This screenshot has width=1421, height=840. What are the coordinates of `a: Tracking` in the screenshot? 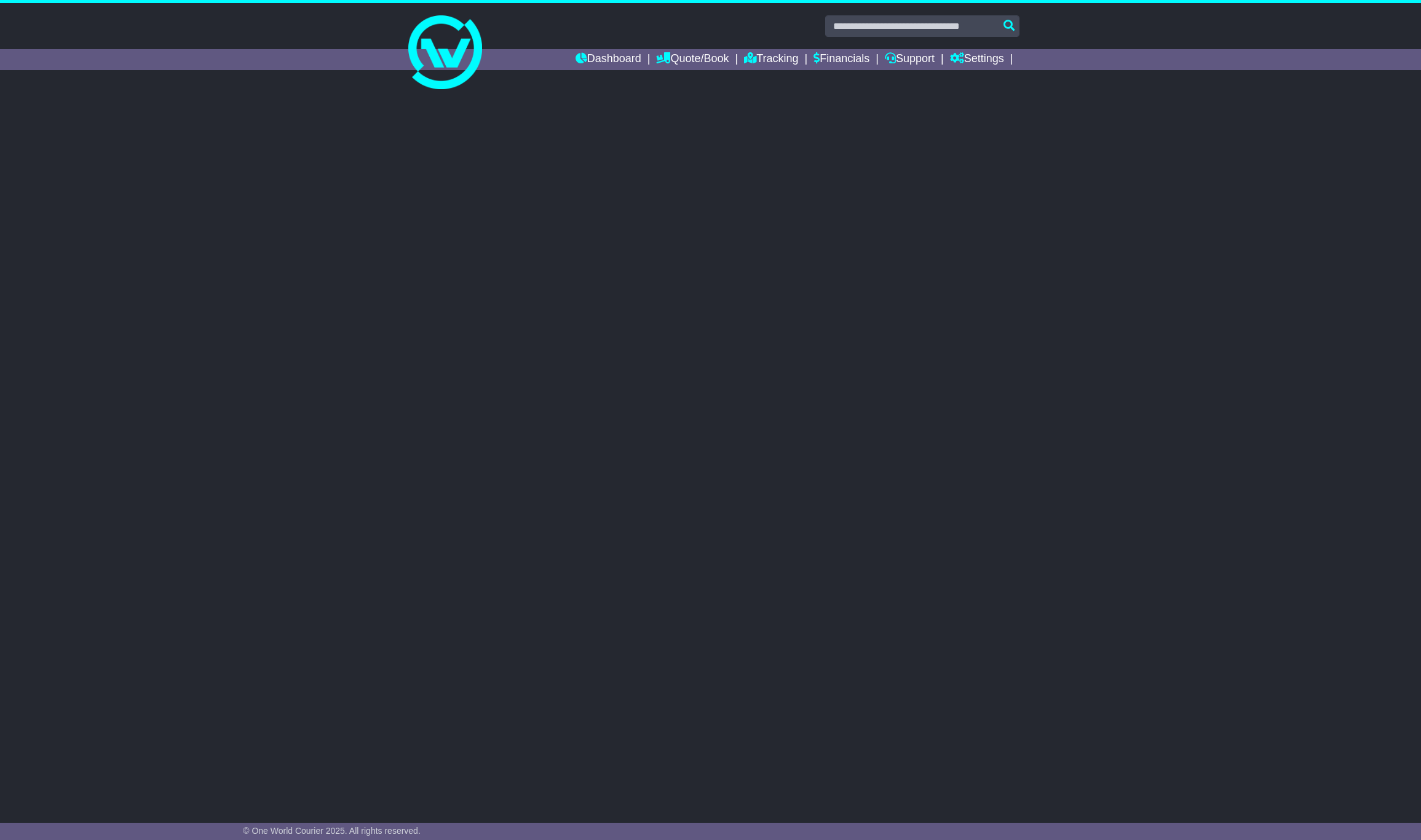 It's located at (771, 59).